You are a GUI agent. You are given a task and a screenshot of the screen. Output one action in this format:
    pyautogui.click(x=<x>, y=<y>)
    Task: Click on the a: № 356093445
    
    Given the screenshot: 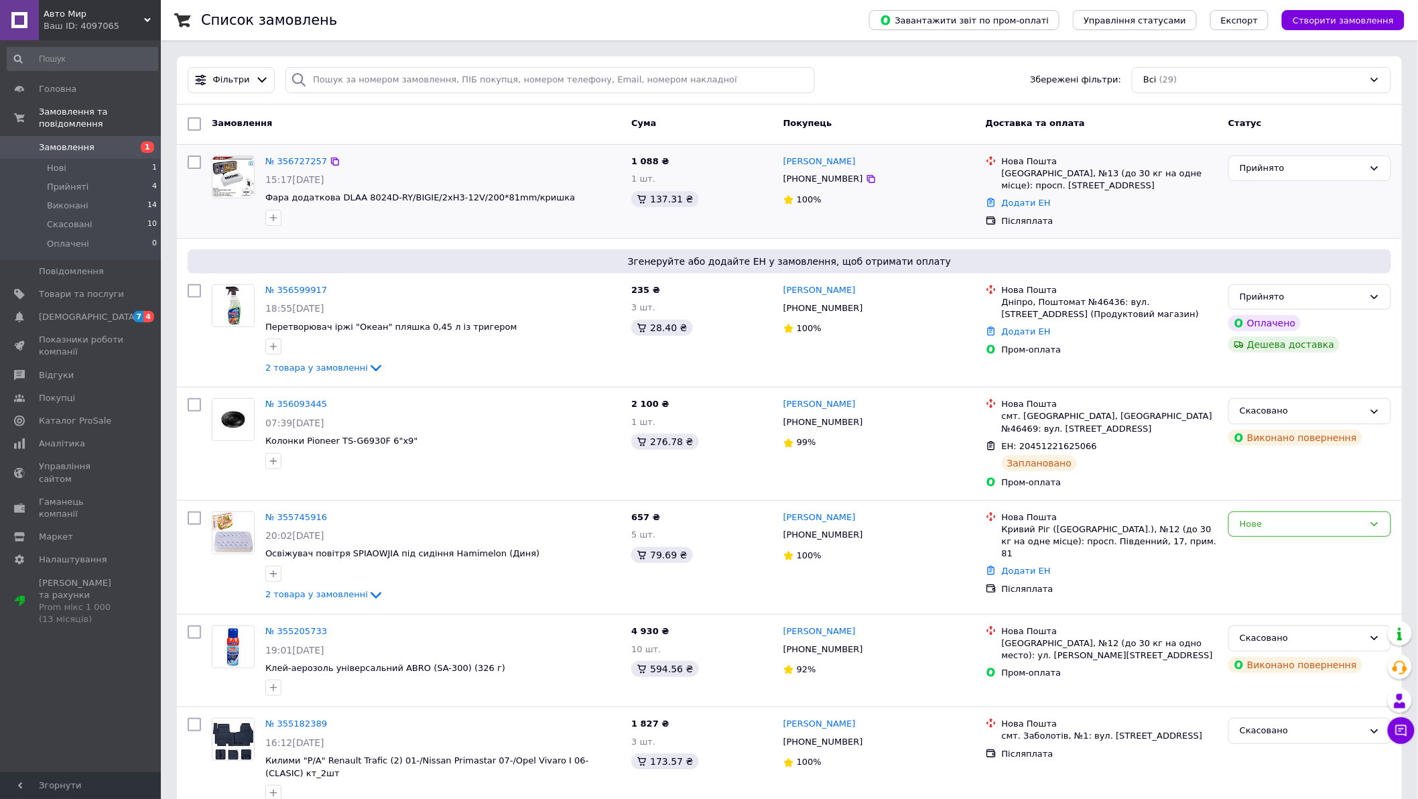 What is the action you would take?
    pyautogui.click(x=296, y=403)
    